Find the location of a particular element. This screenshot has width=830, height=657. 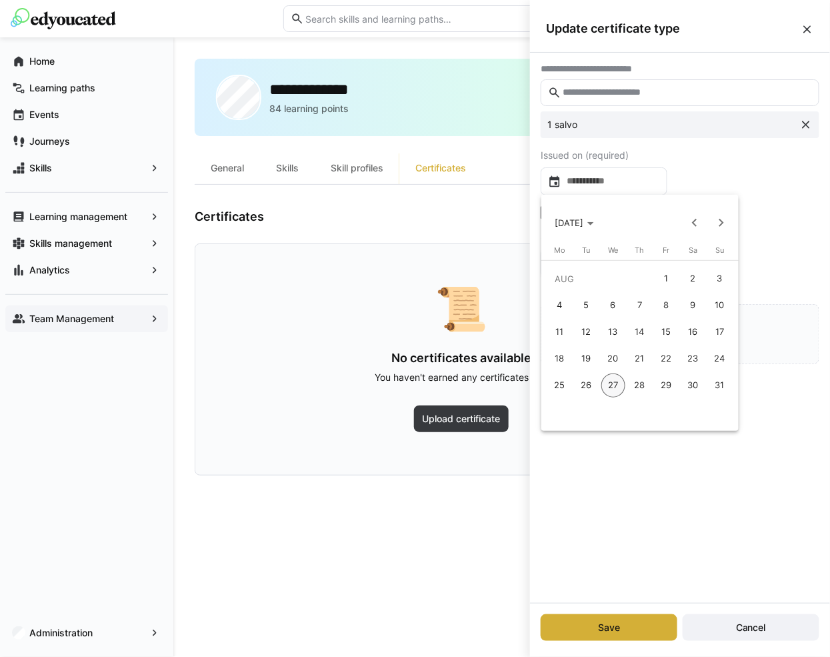

button: August 28, 2025 is located at coordinates (640, 385).